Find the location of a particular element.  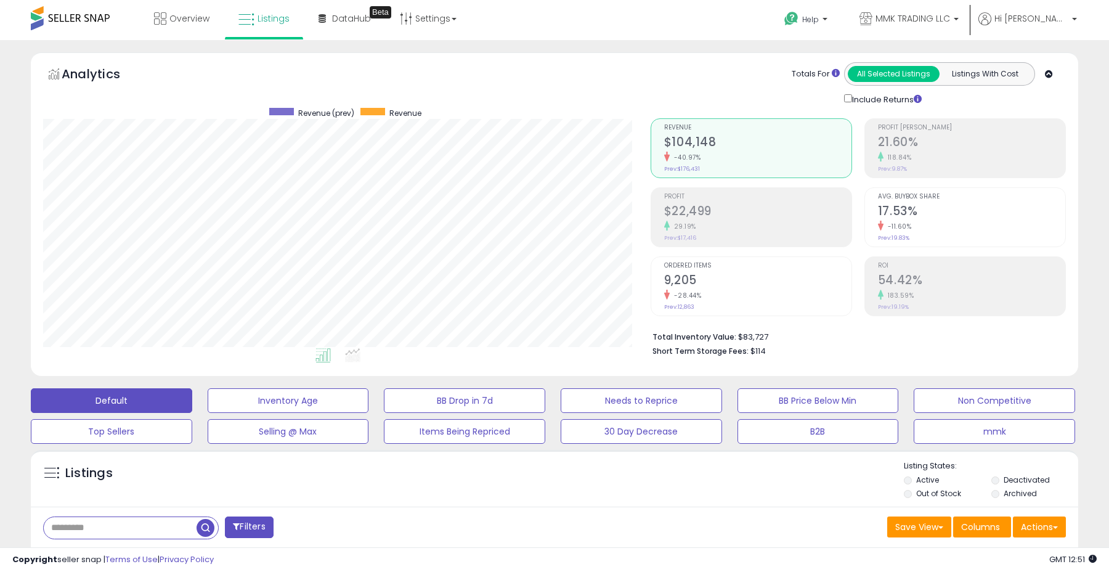

small: Prev: 19.19% is located at coordinates (894, 307).